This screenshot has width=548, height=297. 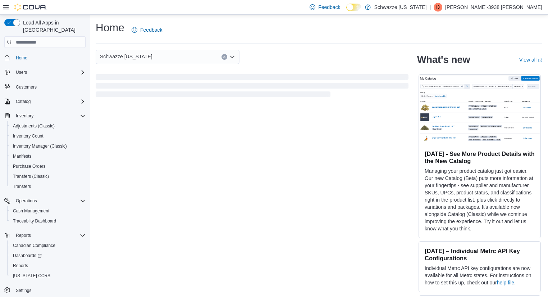 I want to click on a: Feedback, so click(x=147, y=30).